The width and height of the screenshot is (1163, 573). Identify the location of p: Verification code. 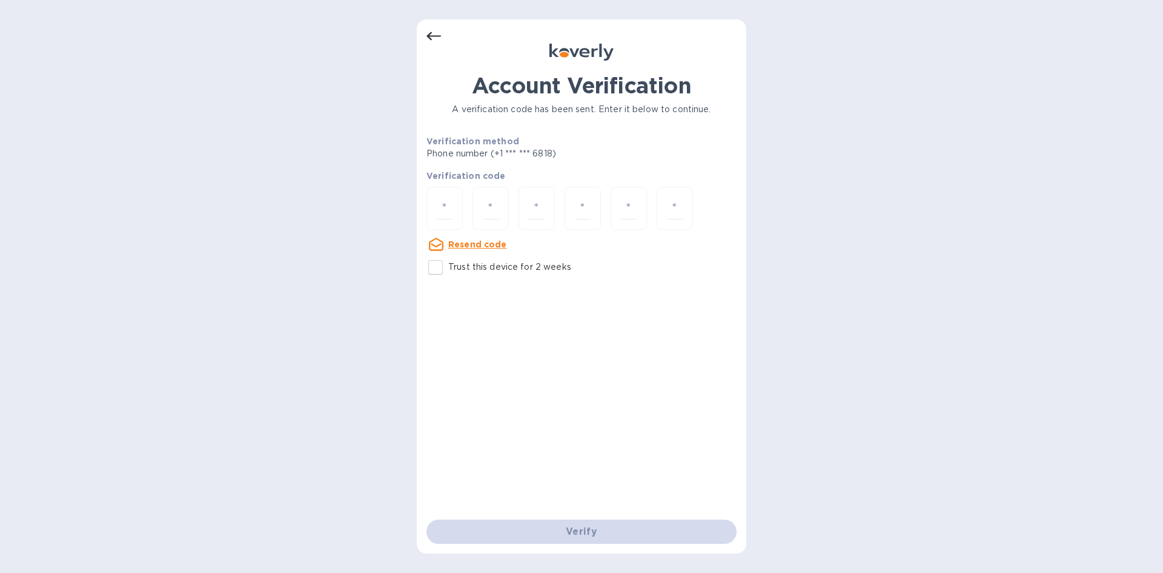
(582, 176).